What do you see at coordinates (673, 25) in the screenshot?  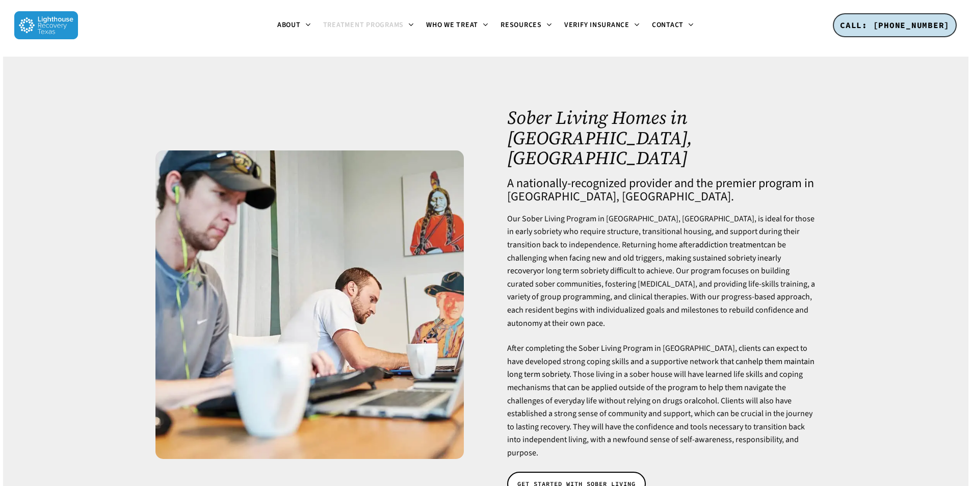 I see `a: Contact` at bounding box center [673, 25].